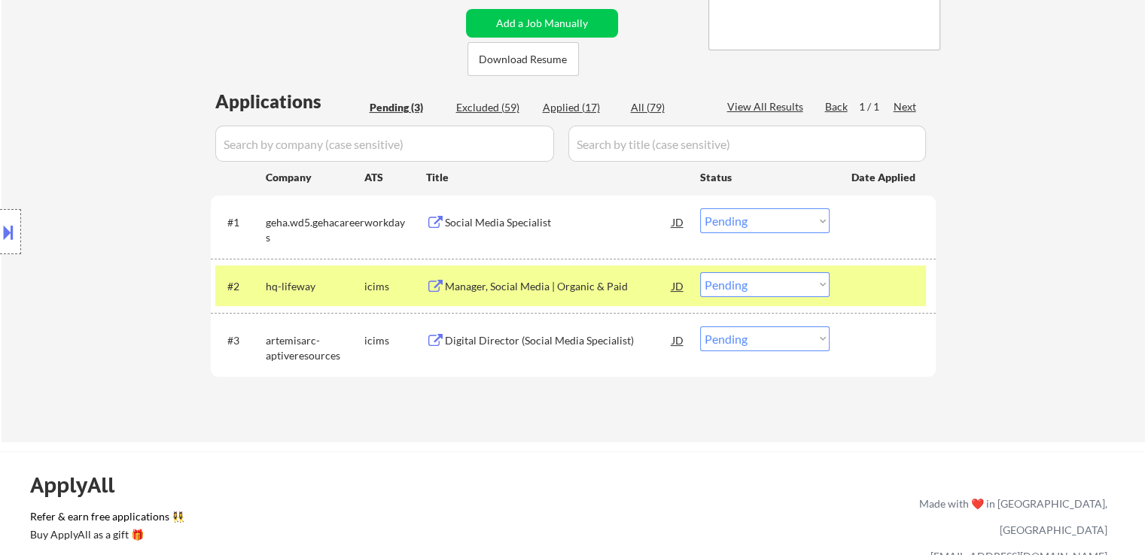 Image resolution: width=1145 pixels, height=555 pixels. Describe the element at coordinates (668, 108) in the screenshot. I see `div: All (79)` at that location.